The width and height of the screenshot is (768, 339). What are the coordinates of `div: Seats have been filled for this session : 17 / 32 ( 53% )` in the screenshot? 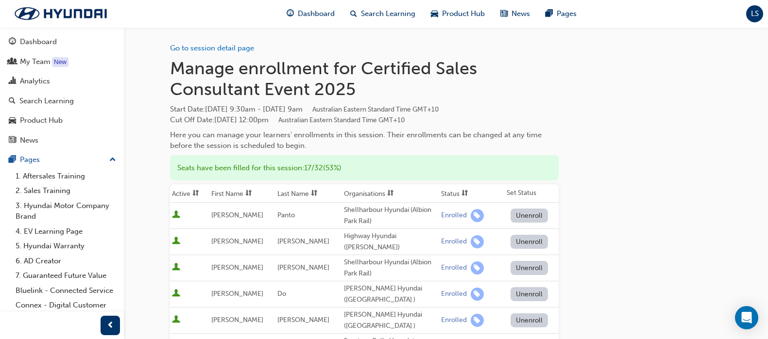 It's located at (364, 168).